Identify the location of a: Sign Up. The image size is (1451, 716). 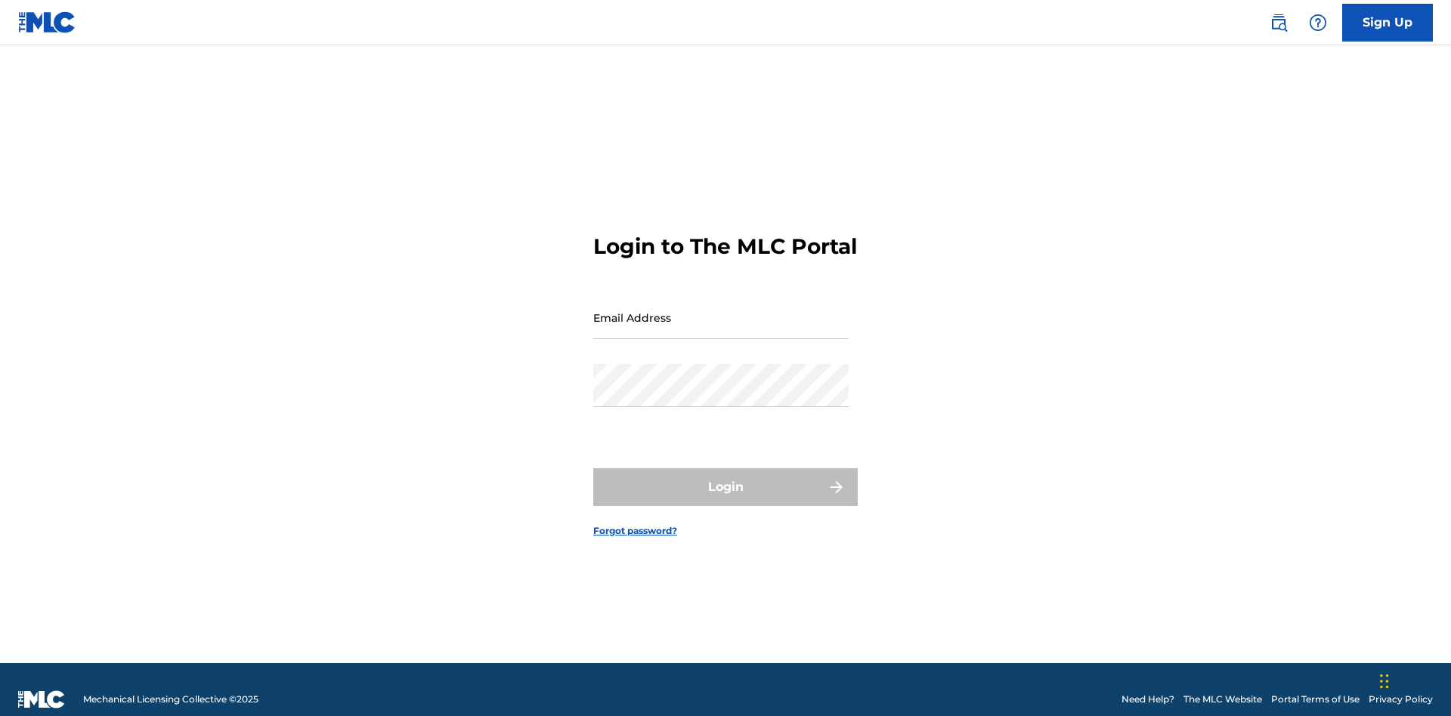
(1387, 23).